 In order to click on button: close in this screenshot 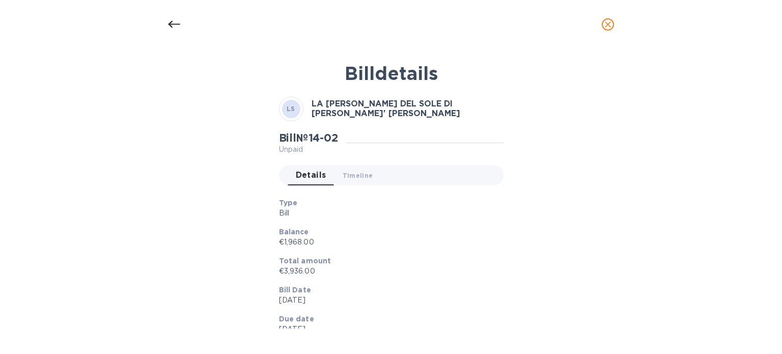, I will do `click(608, 24)`.